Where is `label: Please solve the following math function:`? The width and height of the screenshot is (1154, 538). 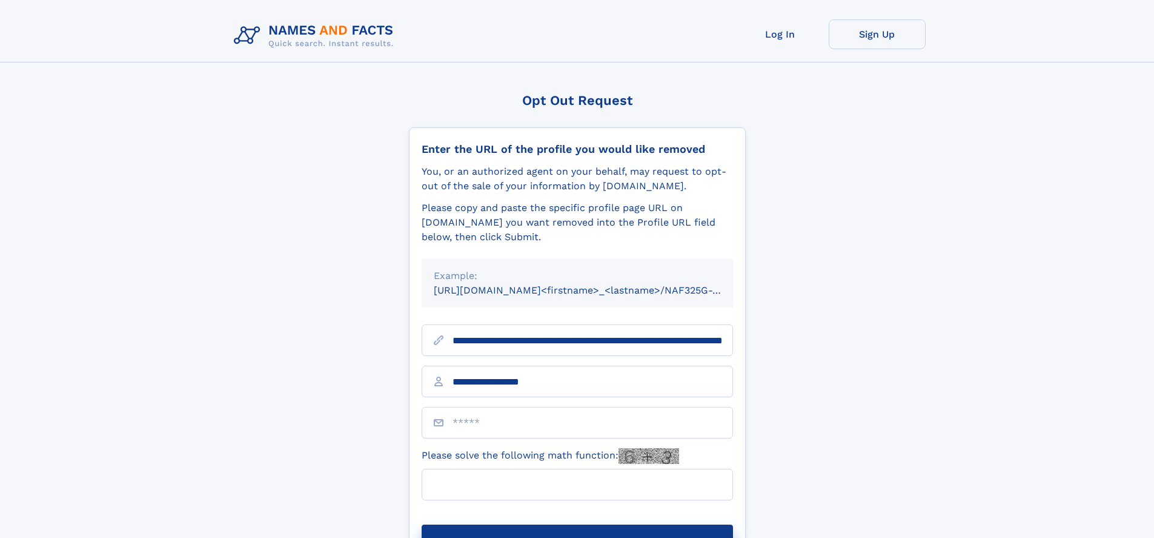
label: Please solve the following math function: is located at coordinates (550, 456).